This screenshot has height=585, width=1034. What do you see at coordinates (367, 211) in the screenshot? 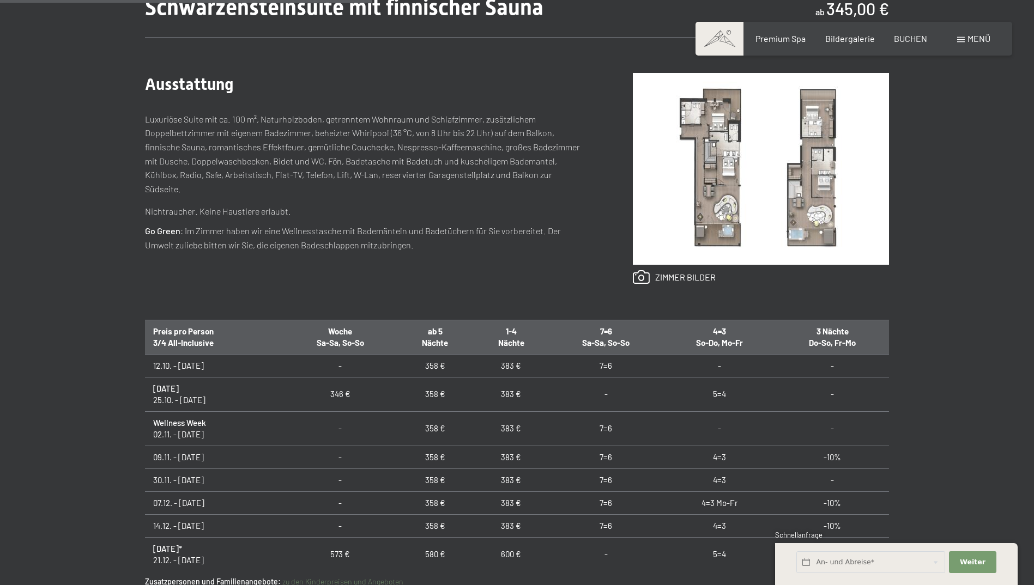
I see `p: Nichtraucher. Keine Haustiere erlaubt.` at bounding box center [367, 211].